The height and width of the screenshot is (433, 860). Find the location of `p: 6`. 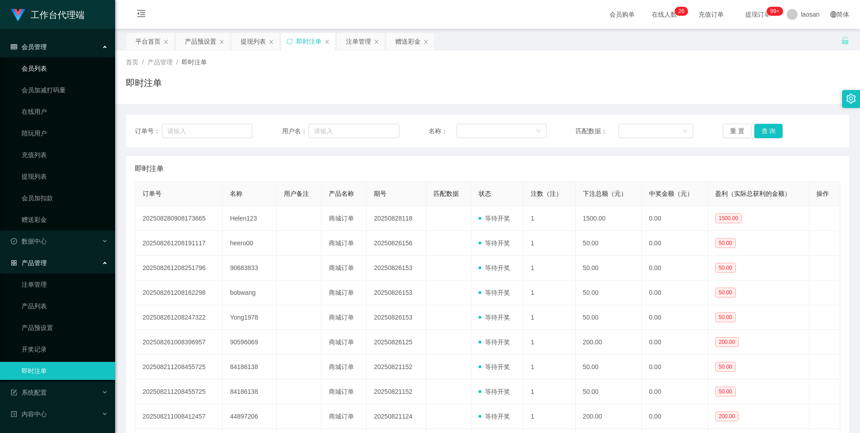

p: 6 is located at coordinates (683, 11).